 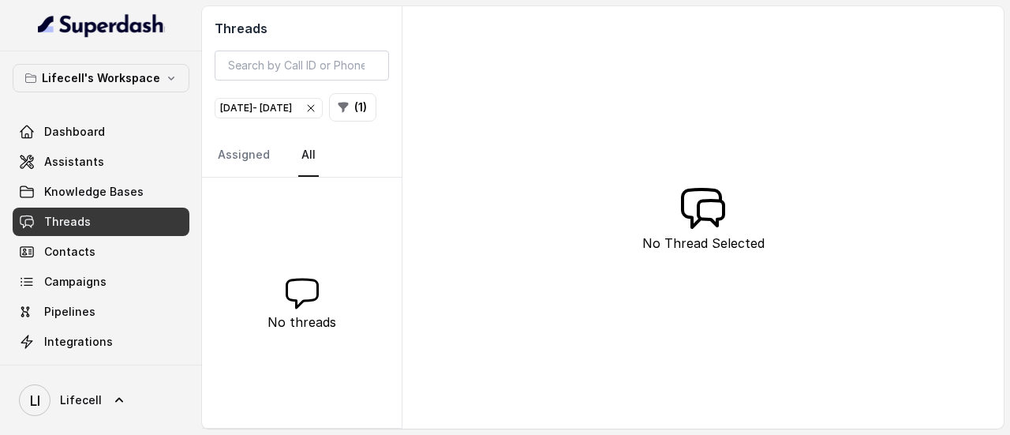 What do you see at coordinates (703, 243) in the screenshot?
I see `p: No Thread Selected` at bounding box center [703, 243].